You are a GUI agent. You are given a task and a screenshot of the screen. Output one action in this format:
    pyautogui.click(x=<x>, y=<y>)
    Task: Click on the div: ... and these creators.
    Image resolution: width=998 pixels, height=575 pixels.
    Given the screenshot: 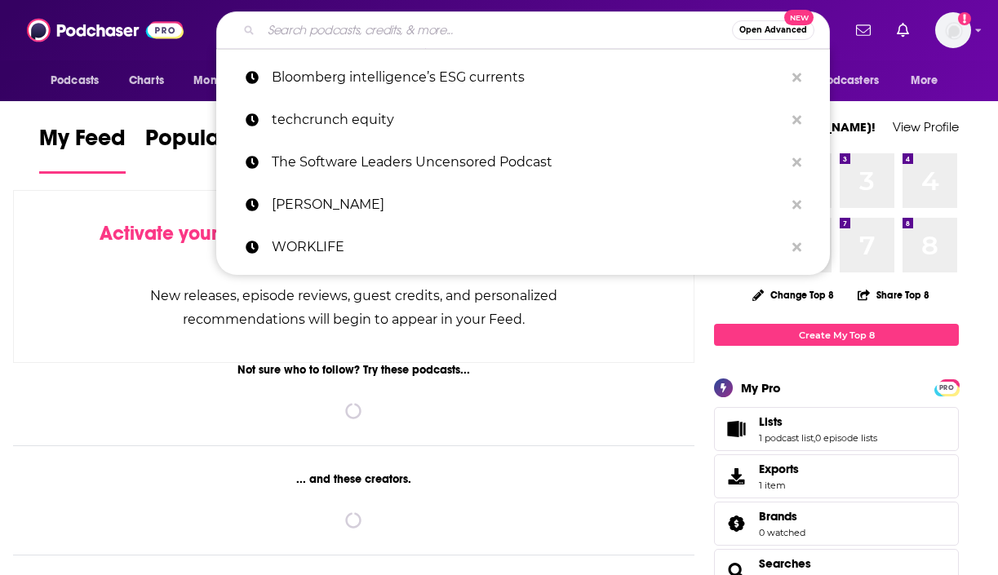 What is the action you would take?
    pyautogui.click(x=353, y=479)
    